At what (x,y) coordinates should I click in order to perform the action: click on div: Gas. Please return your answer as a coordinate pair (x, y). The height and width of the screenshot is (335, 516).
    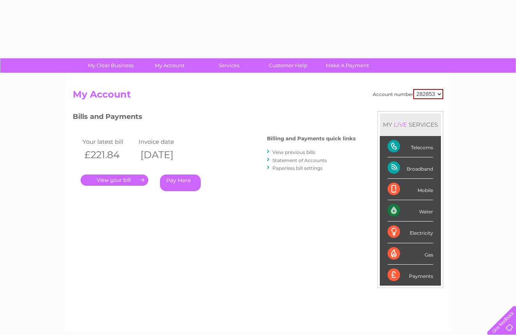
    Looking at the image, I should click on (410, 254).